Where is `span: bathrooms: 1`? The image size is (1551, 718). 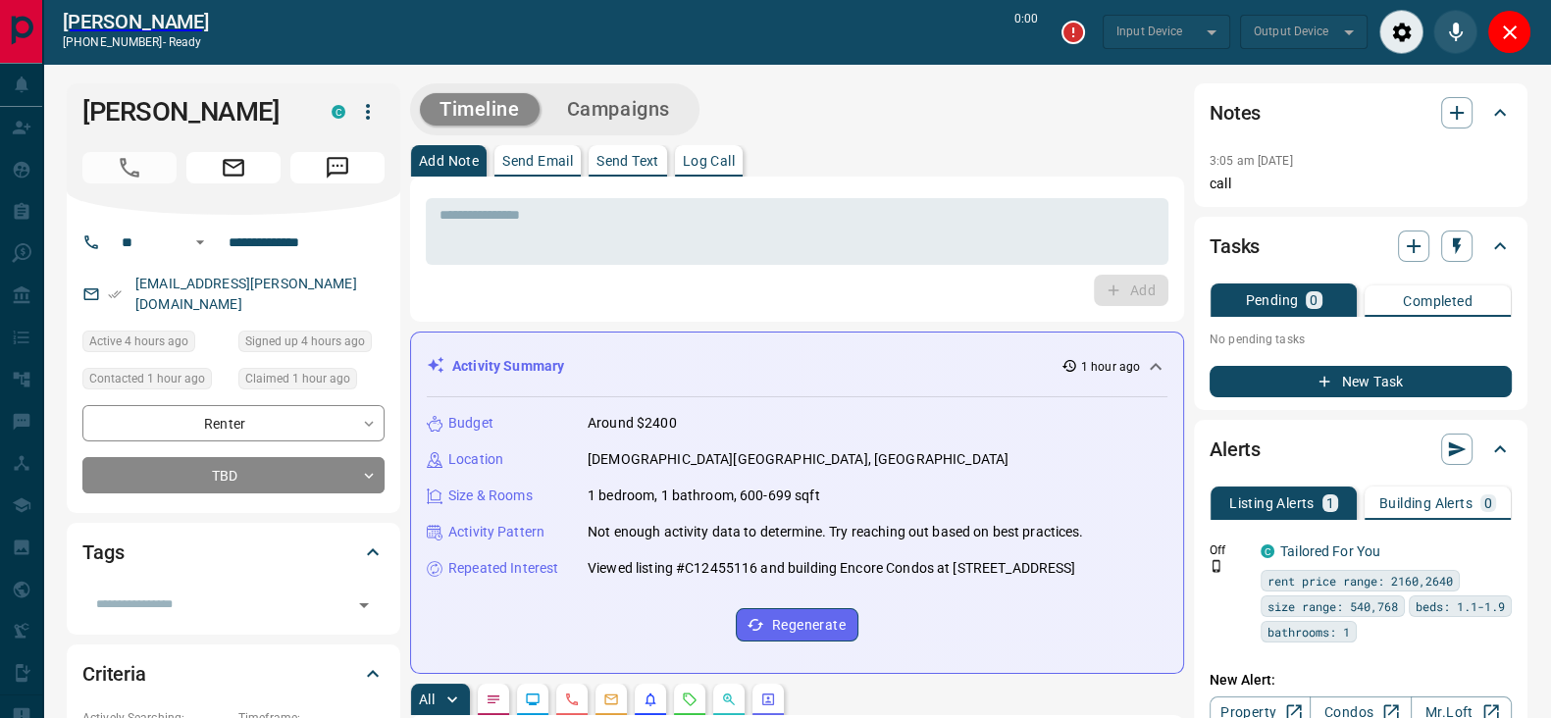
span: bathrooms: 1 is located at coordinates (1308, 632).